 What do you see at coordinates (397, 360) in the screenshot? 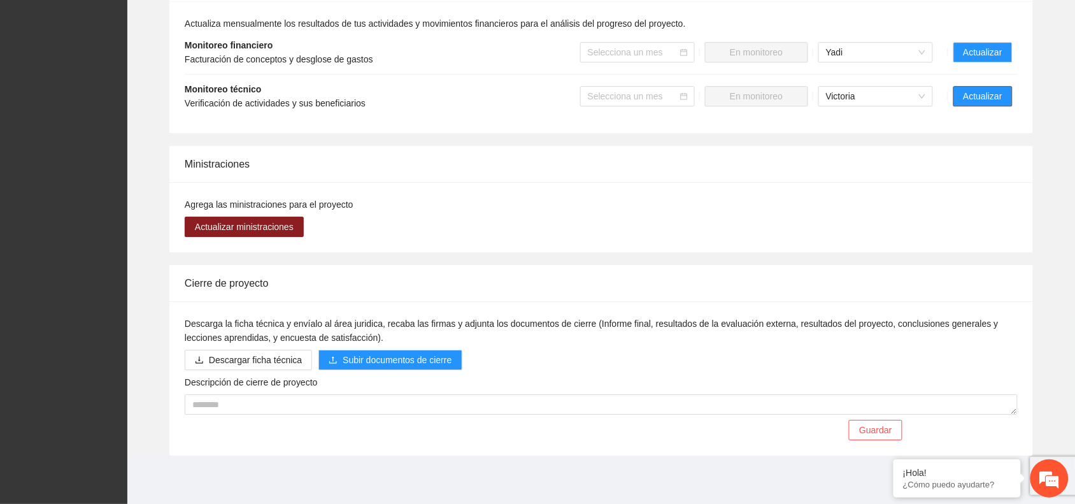
I see `span: Subir documentos de cierre` at bounding box center [397, 360].